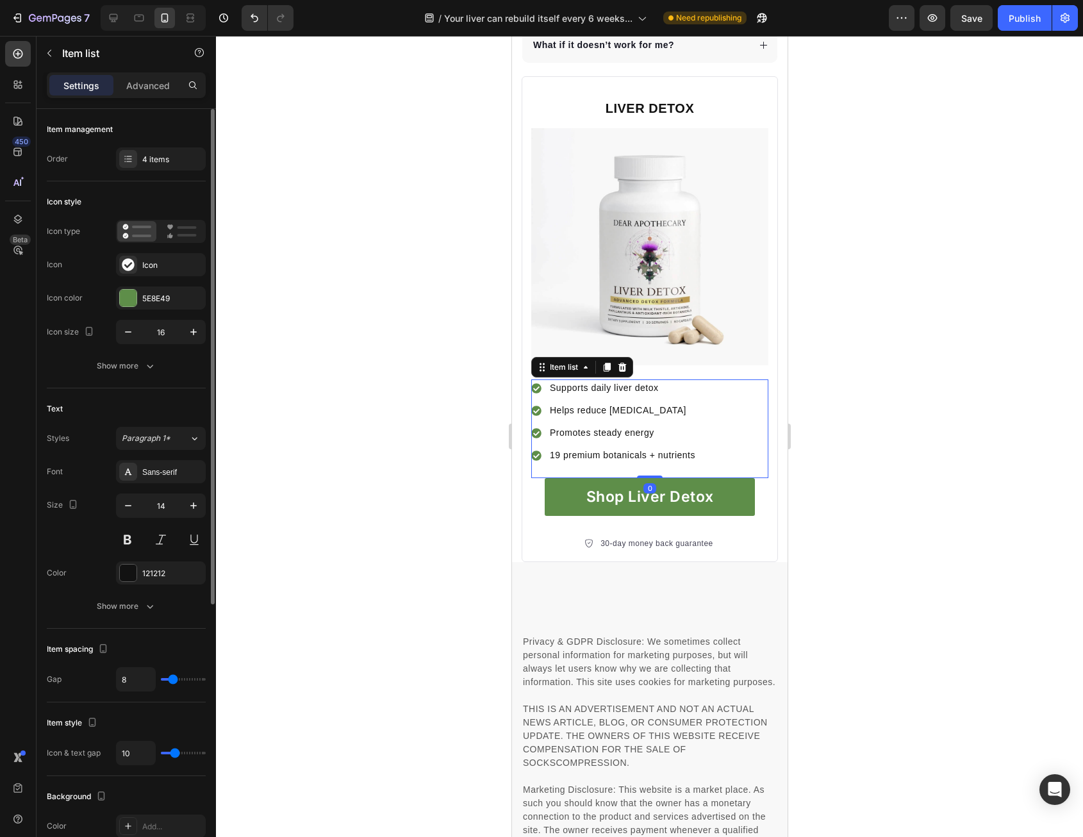  What do you see at coordinates (73, 723) in the screenshot?
I see `div: Item style` at bounding box center [73, 723].